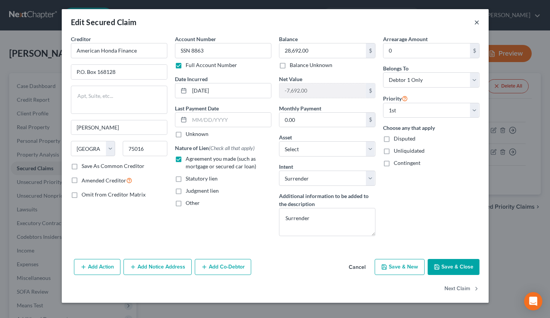 The width and height of the screenshot is (550, 318). Describe the element at coordinates (409, 150) in the screenshot. I see `span: Unliquidated` at that location.